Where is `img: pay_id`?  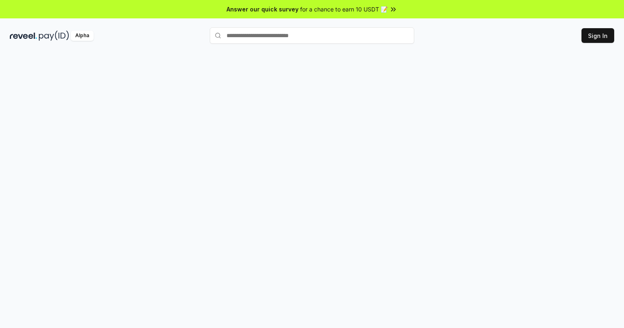 img: pay_id is located at coordinates (54, 36).